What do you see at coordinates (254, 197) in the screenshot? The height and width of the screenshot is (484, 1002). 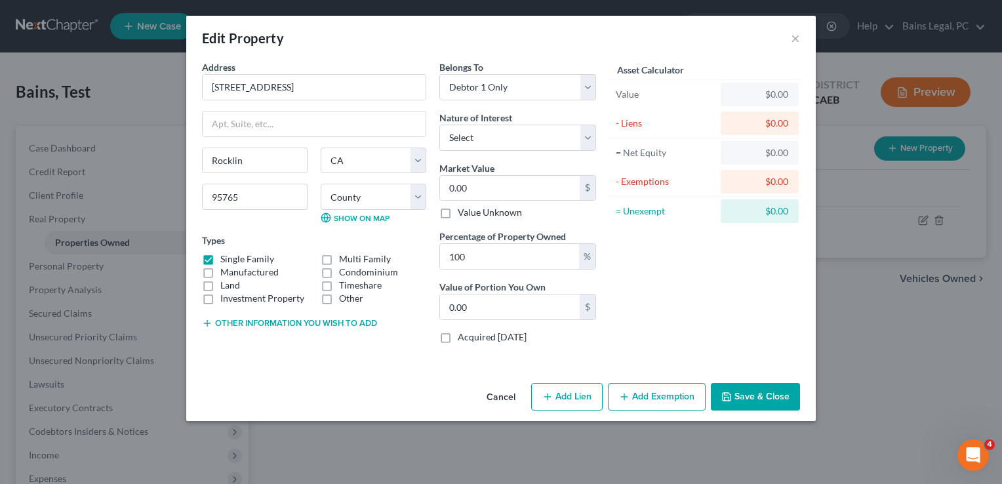 I see `input: Enter zip...` at bounding box center [254, 197].